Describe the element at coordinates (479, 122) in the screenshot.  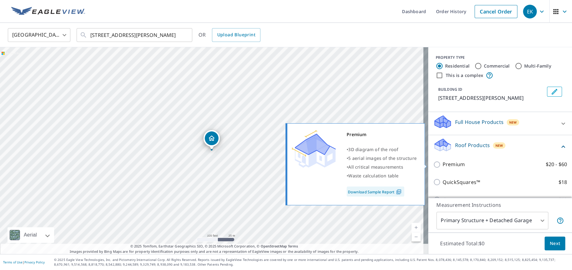
I see `p: Full House Products` at that location.